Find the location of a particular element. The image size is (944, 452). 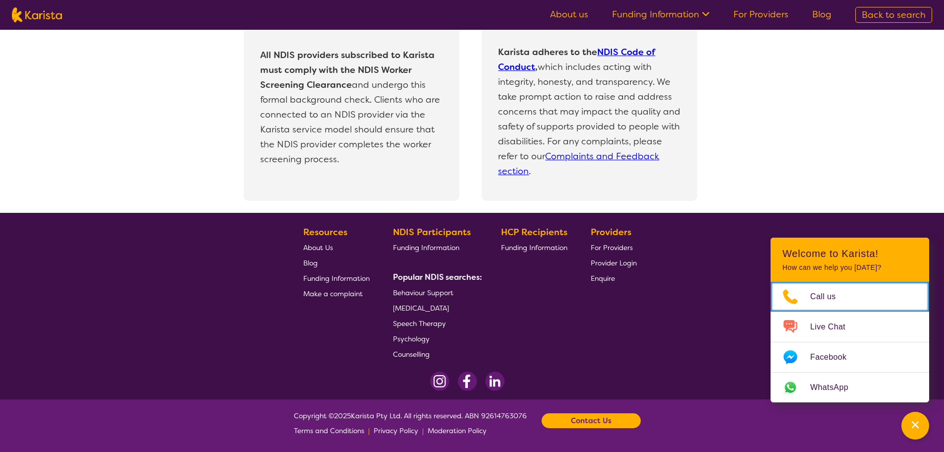

span: Call us is located at coordinates (829, 296).